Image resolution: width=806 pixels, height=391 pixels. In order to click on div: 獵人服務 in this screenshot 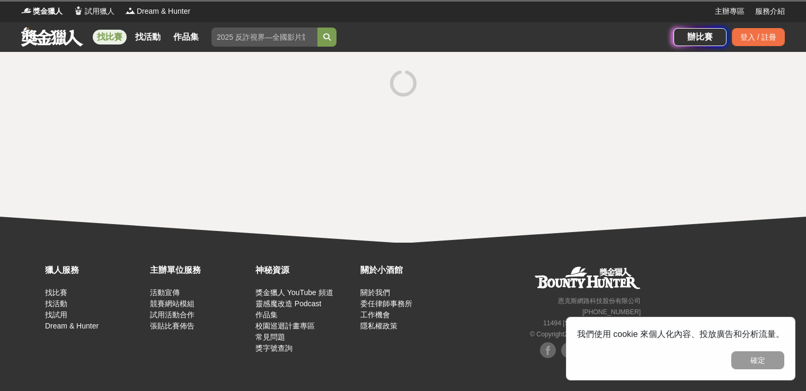, I will do `click(95, 270)`.